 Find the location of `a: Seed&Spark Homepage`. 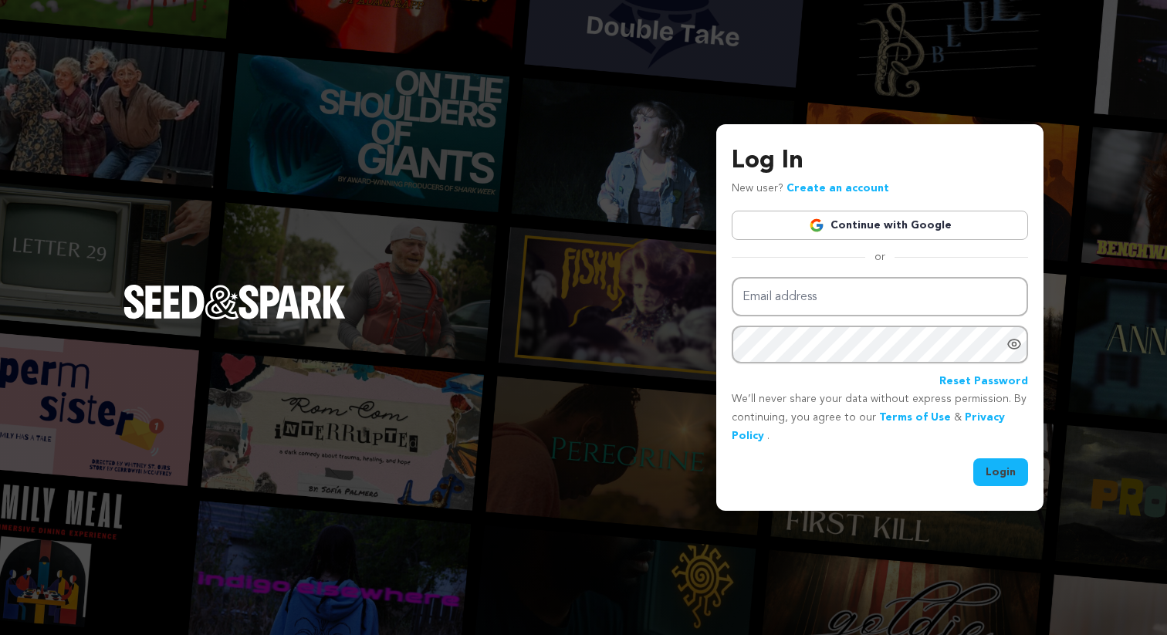

a: Seed&Spark Homepage is located at coordinates (235, 317).